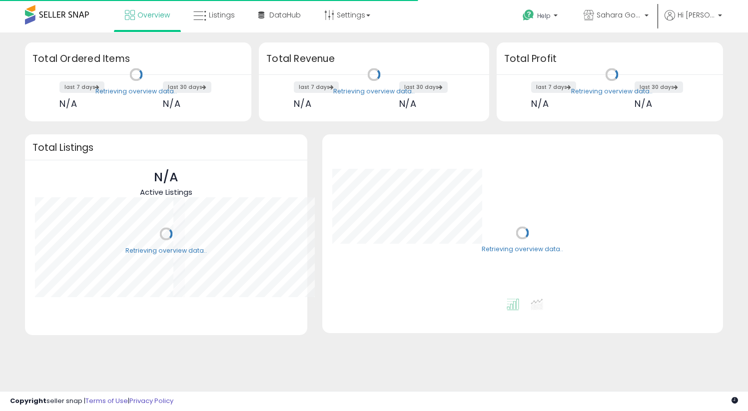 The width and height of the screenshot is (748, 411). Describe the element at coordinates (528, 15) in the screenshot. I see `i: Get Help` at that location.